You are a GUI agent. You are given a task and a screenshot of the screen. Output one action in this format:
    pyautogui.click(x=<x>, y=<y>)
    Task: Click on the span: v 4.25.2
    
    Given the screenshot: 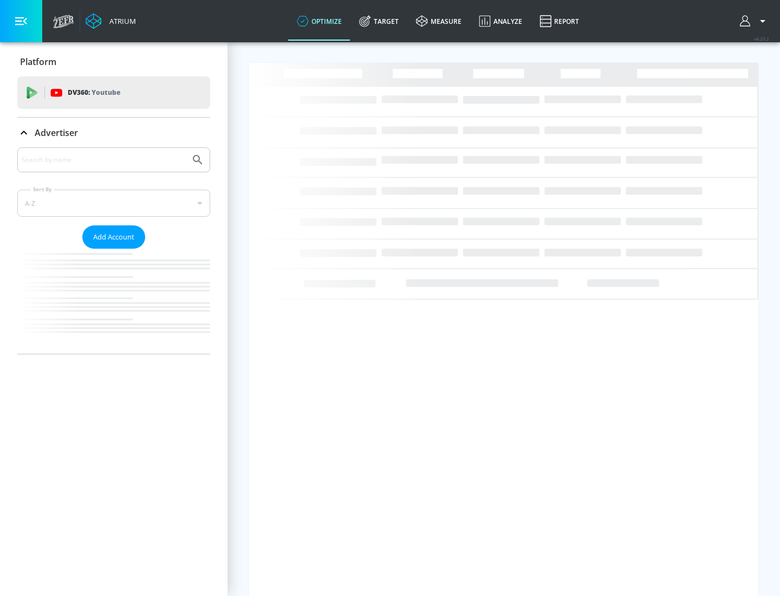 What is the action you would take?
    pyautogui.click(x=761, y=38)
    